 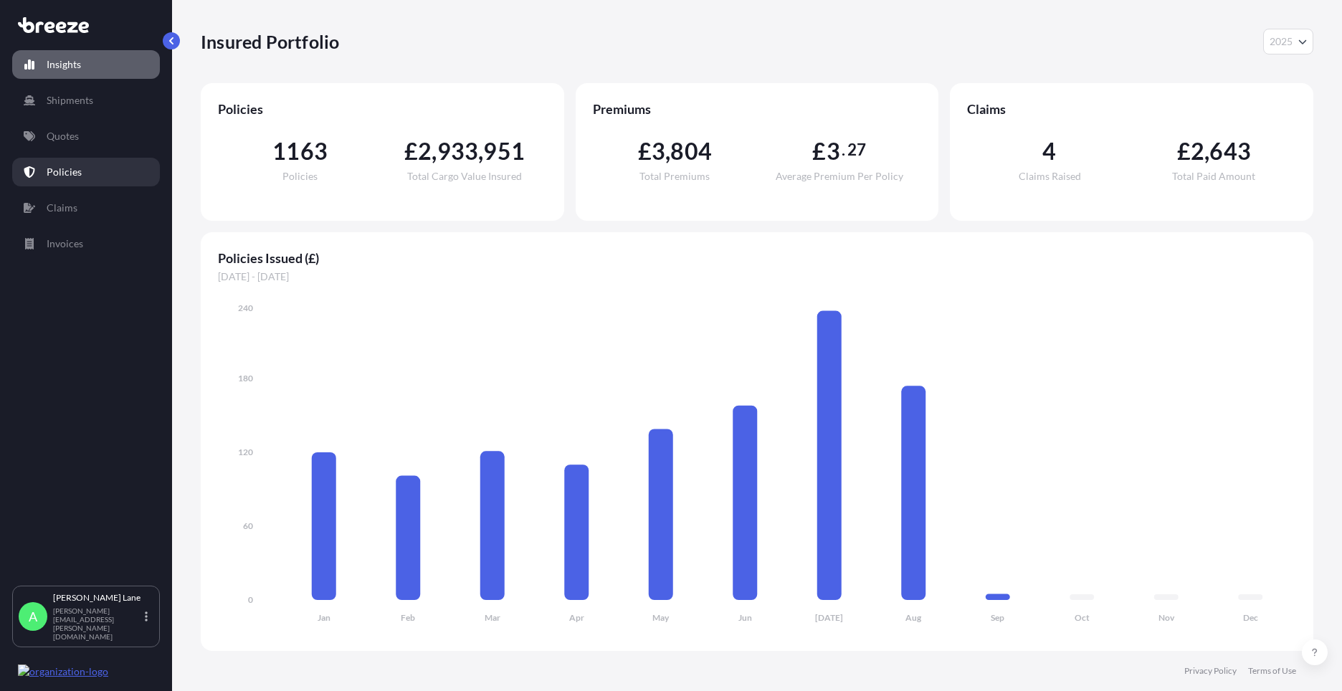 What do you see at coordinates (408, 617) in the screenshot?
I see `tspan: Feb` at bounding box center [408, 617].